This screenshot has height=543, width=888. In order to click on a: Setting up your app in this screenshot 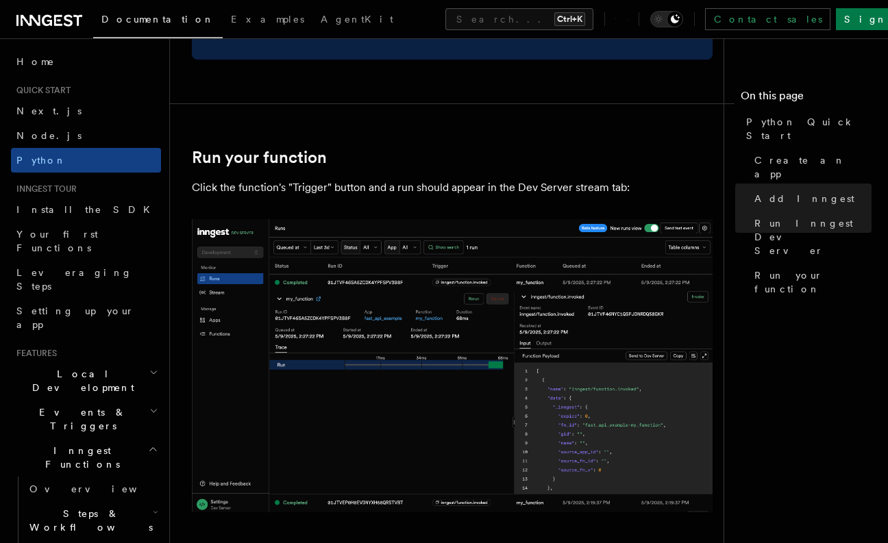, I will do `click(86, 318)`.